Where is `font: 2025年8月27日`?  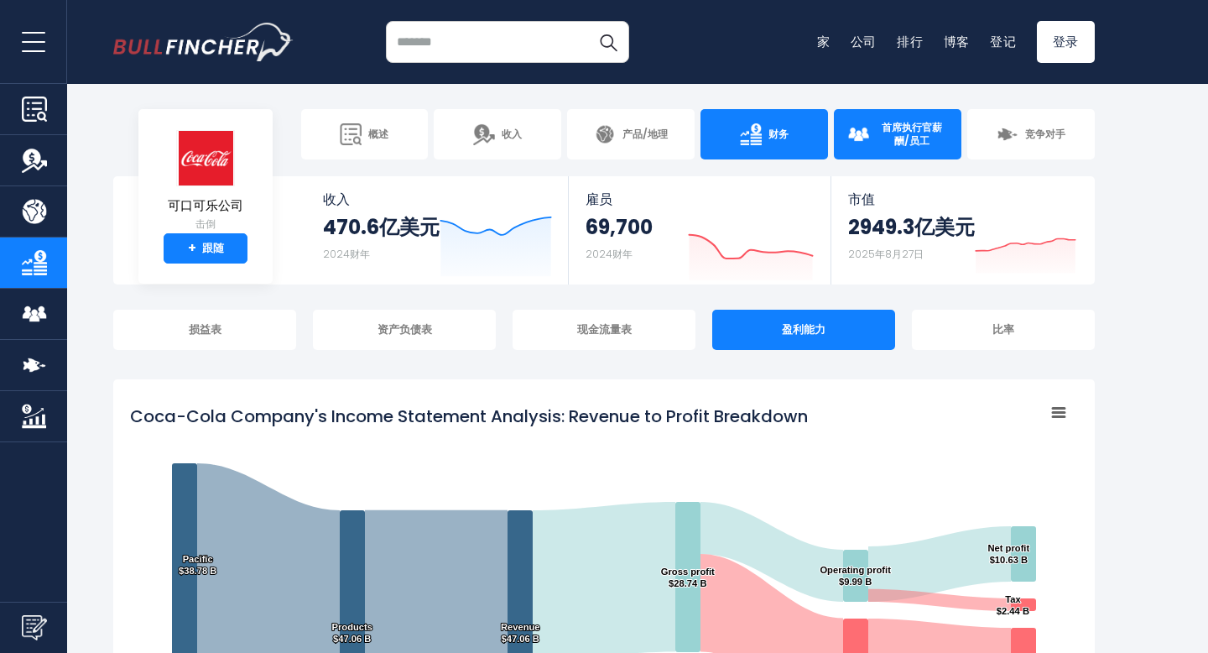 font: 2025年8月27日 is located at coordinates (886, 253).